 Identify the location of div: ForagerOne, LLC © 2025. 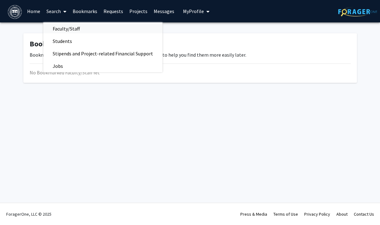
(29, 214).